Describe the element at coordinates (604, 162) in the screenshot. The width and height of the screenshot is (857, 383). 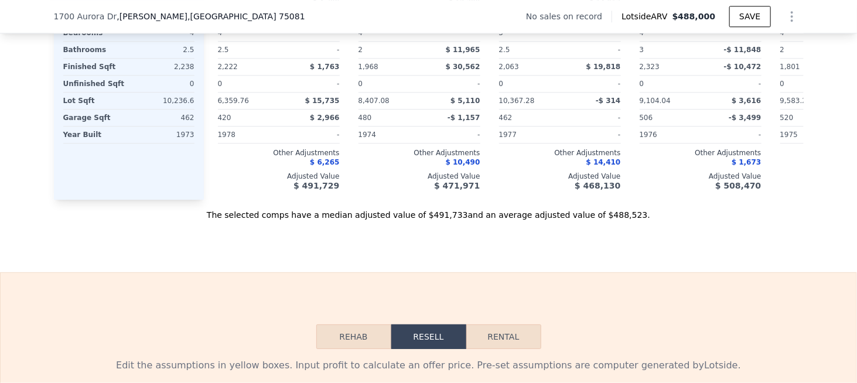
I see `span: $ 14,410` at that location.